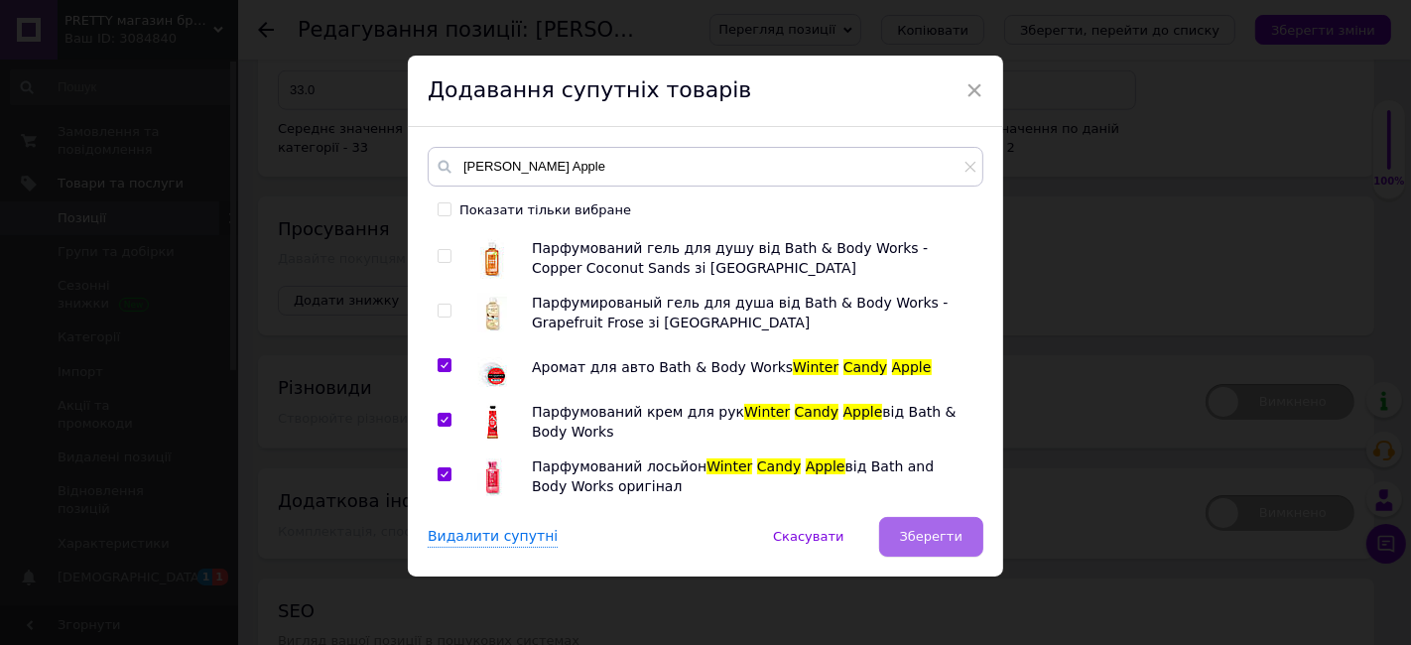  Describe the element at coordinates (931, 536) in the screenshot. I see `span: Зберегти` at that location.